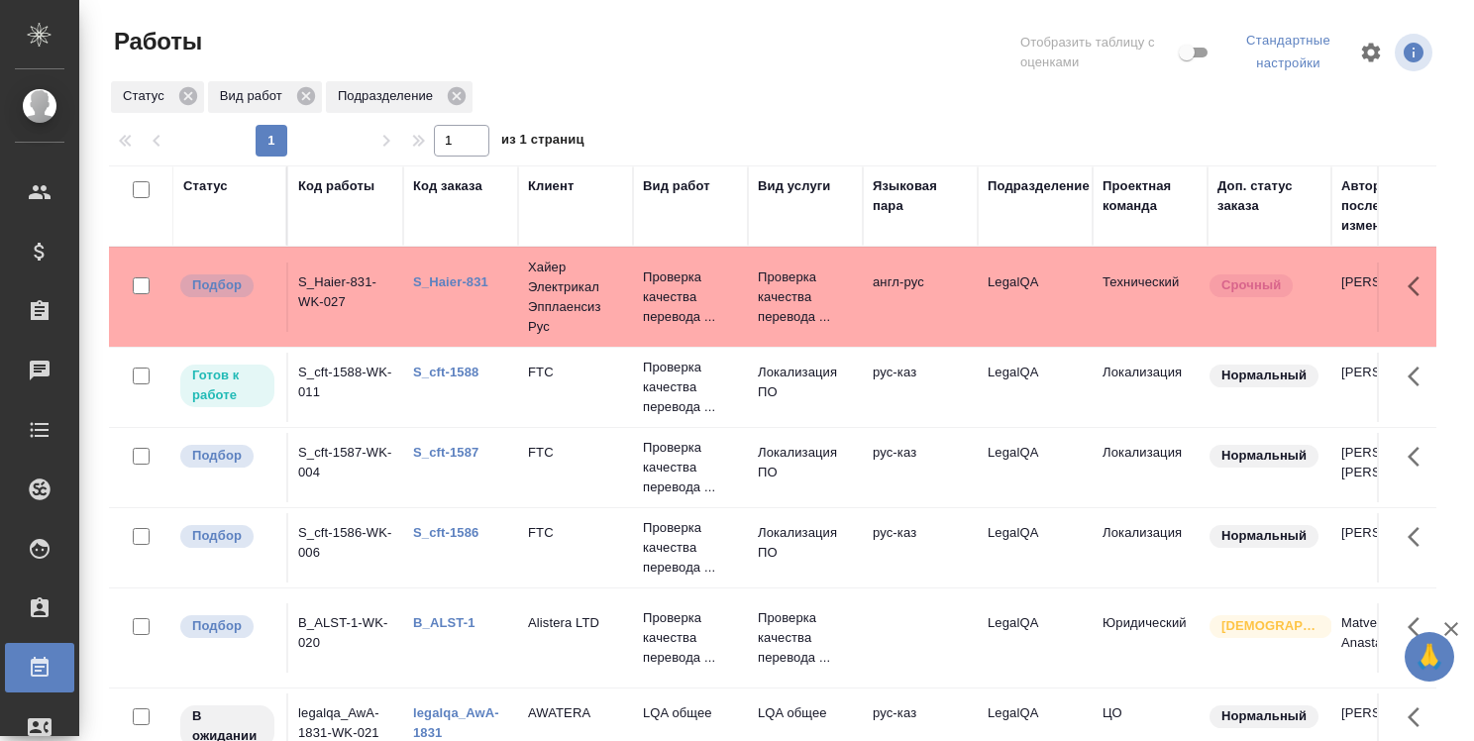  I want to click on div: Код заказа, so click(448, 186).